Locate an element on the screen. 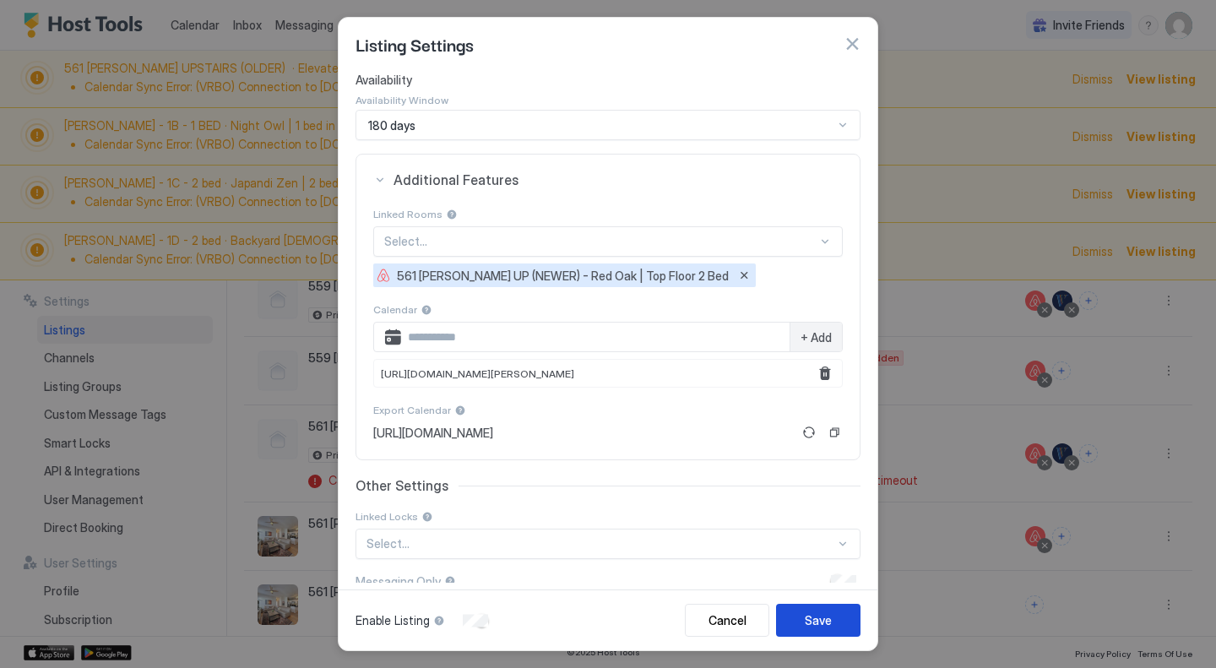 The width and height of the screenshot is (1216, 668). span: Linked Rooms is located at coordinates (408, 214).